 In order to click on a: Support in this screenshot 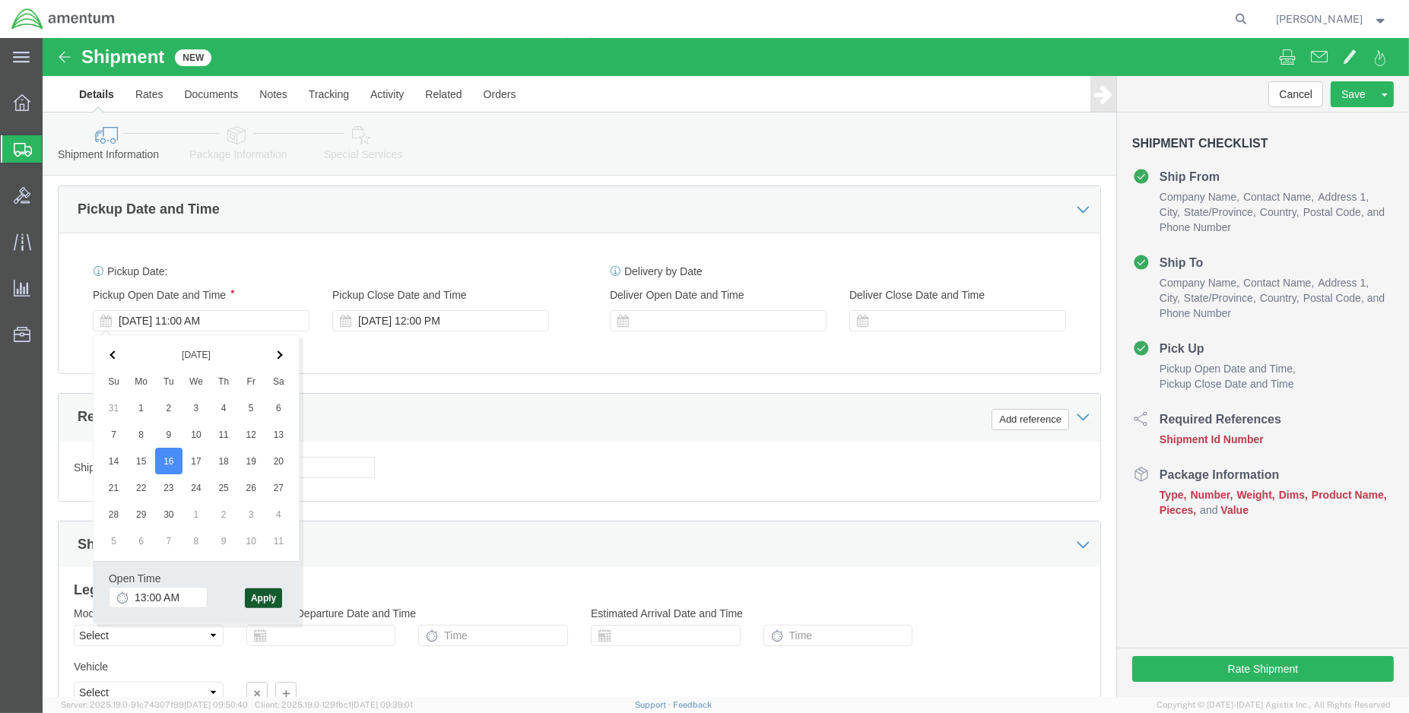, I will do `click(654, 705)`.